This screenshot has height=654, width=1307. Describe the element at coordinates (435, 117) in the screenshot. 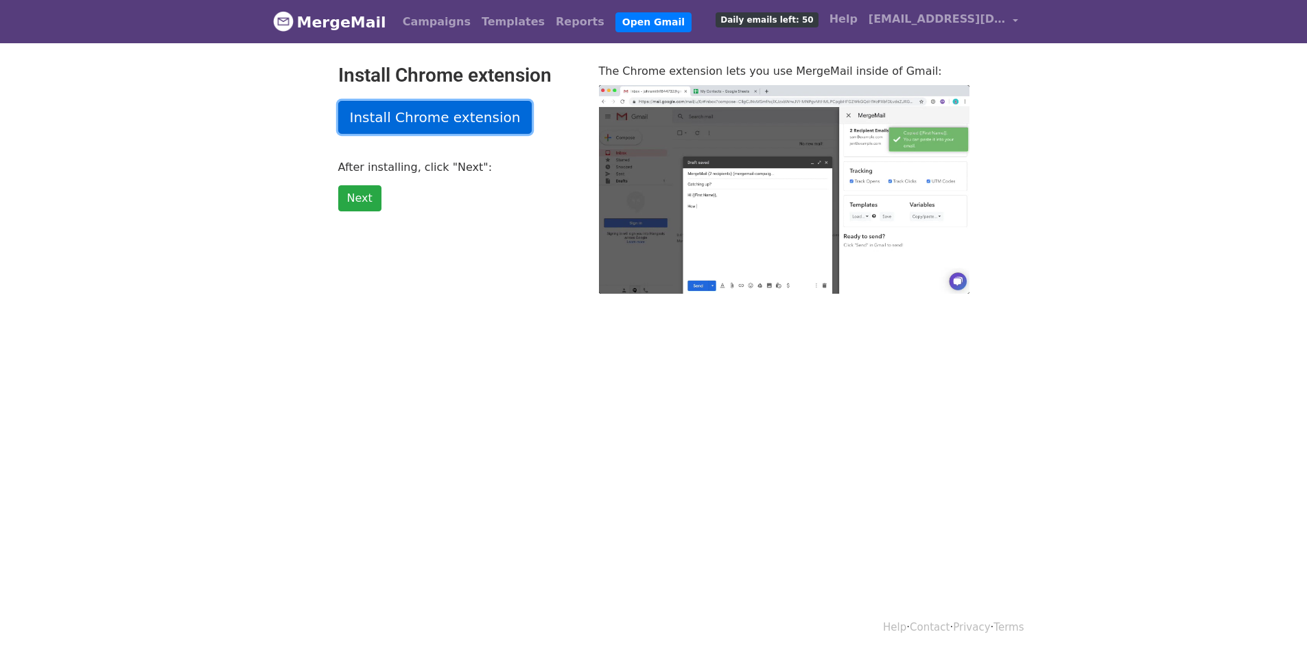

I see `a: Install Chrome extension` at that location.